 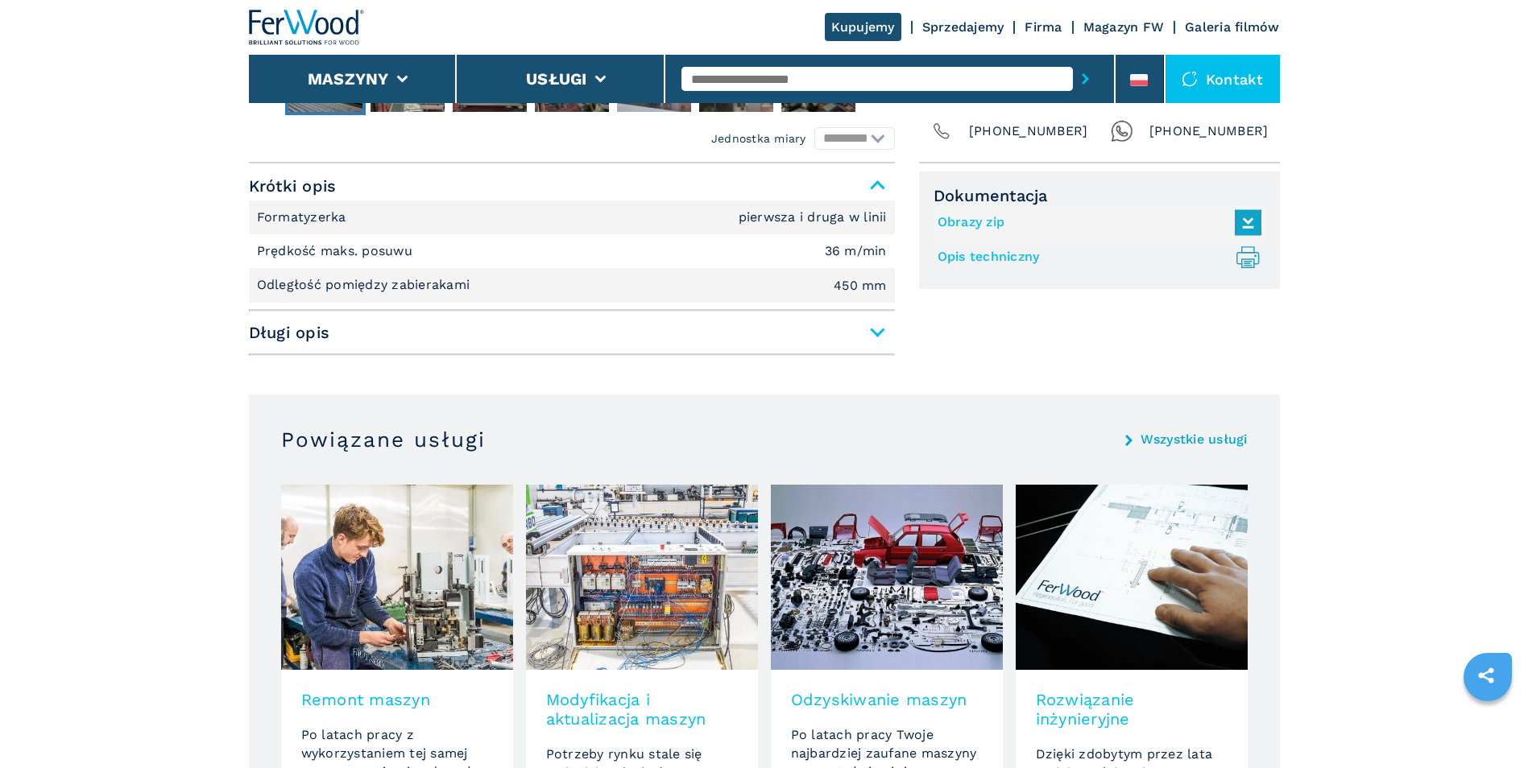 What do you see at coordinates (397, 700) in the screenshot?
I see `h3: Remont maszyn` at bounding box center [397, 700].